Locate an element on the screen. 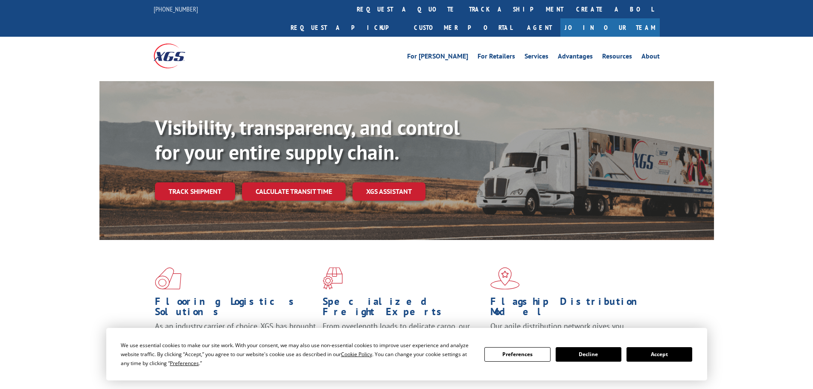 This screenshot has height=389, width=813. p: From overlength loads to delicate cargo, our experienced staff knows the best way to move your fr... is located at coordinates (403, 340).